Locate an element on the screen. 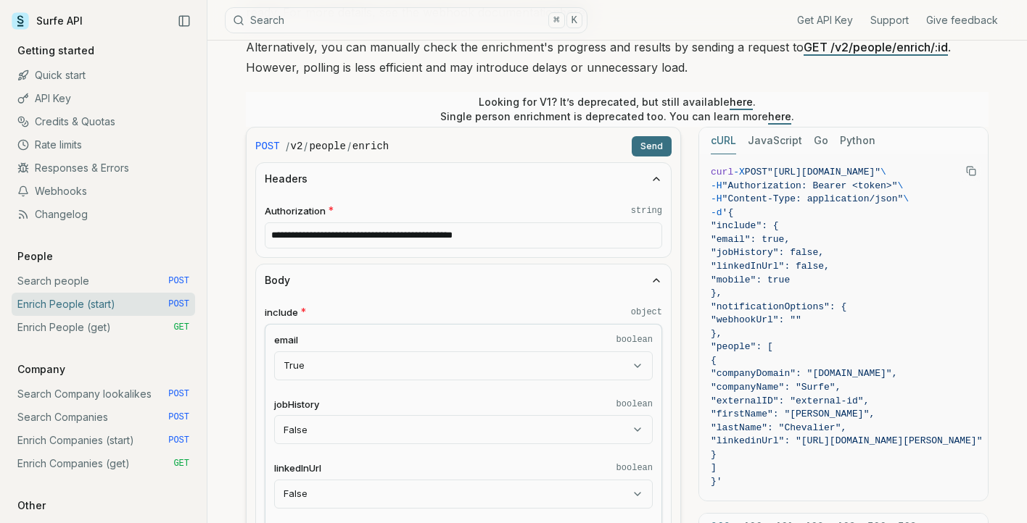 This screenshot has height=523, width=1027. a: GET /v2/people/enrich/:id is located at coordinates (875, 47).